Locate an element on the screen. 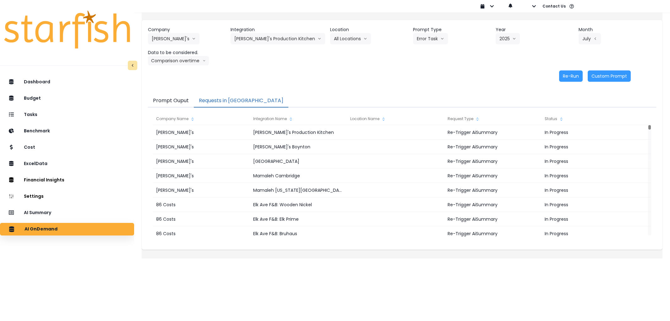 The width and height of the screenshot is (670, 321). p: Budget is located at coordinates (32, 98).